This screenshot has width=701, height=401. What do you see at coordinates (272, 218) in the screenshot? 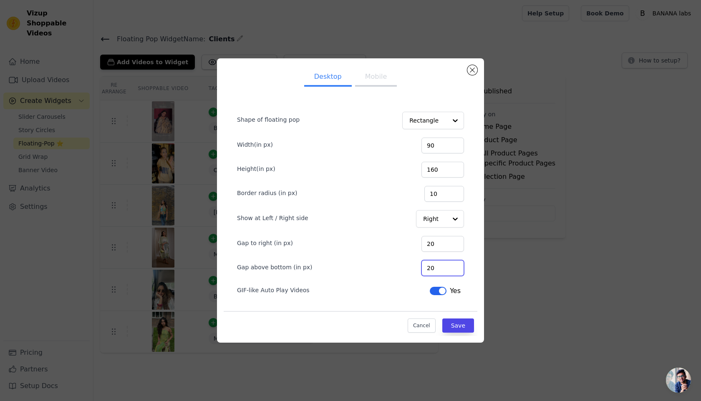
I see `label: Show at Left / Right side` at bounding box center [272, 218].